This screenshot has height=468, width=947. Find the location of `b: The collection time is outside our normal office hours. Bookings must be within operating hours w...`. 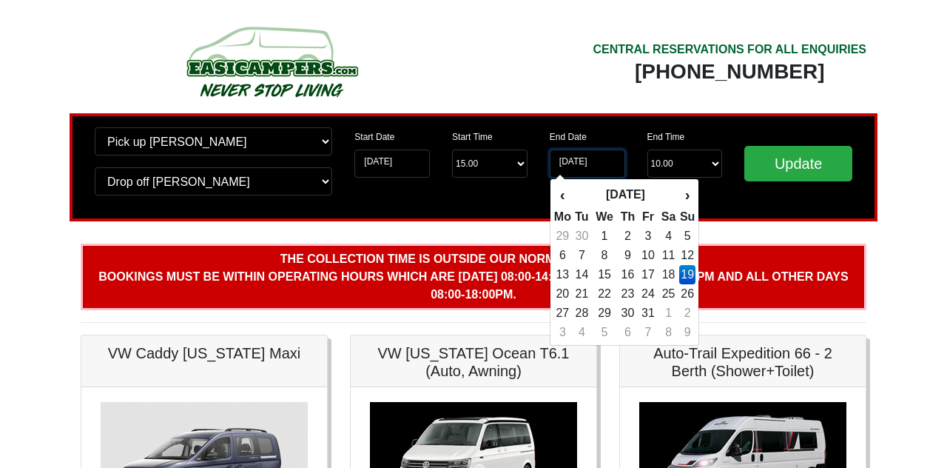

b: The collection time is outside our normal office hours. Bookings must be within operating hours w... is located at coordinates (473, 276).